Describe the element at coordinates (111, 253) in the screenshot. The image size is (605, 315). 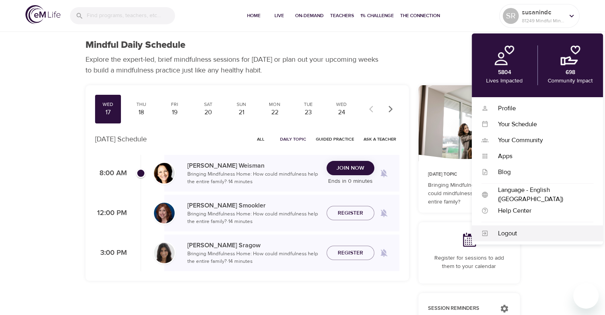
I see `p: 3:00 PM` at that location.